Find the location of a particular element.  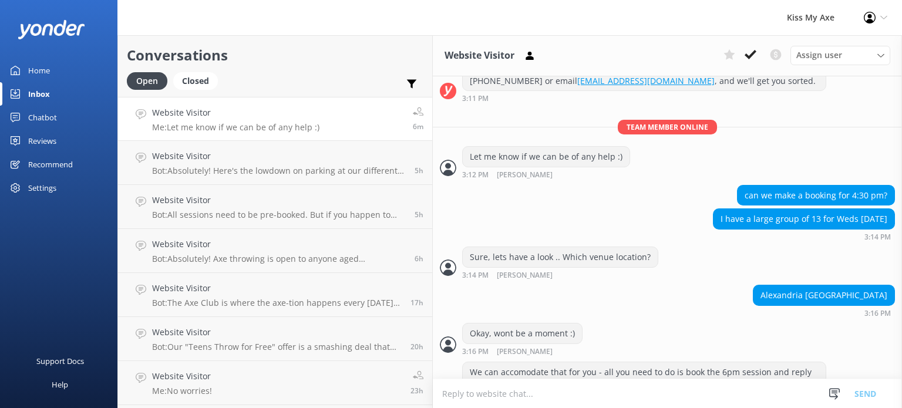

a: Website VisitorMe:Let me know if we can be of any help :)6m is located at coordinates (275, 119).